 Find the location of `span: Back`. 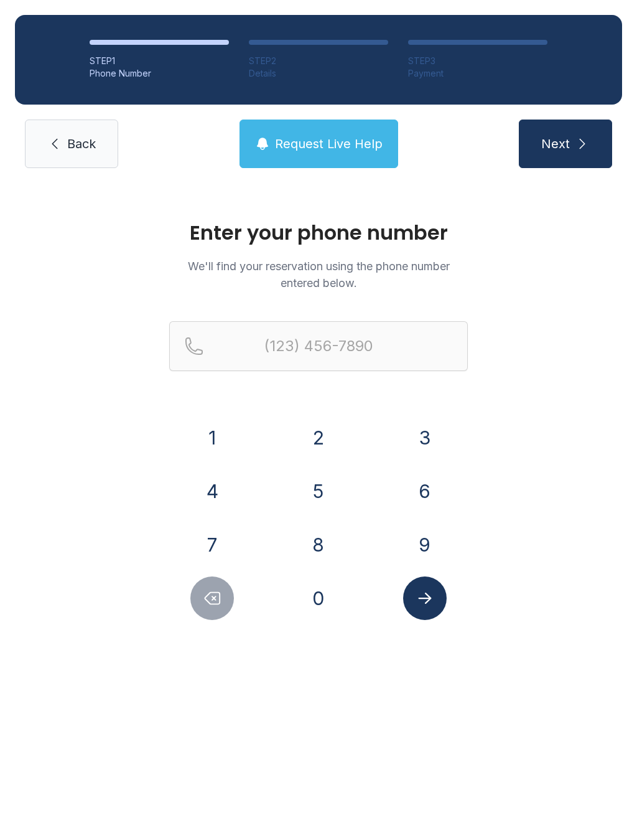

span: Back is located at coordinates (82, 144).